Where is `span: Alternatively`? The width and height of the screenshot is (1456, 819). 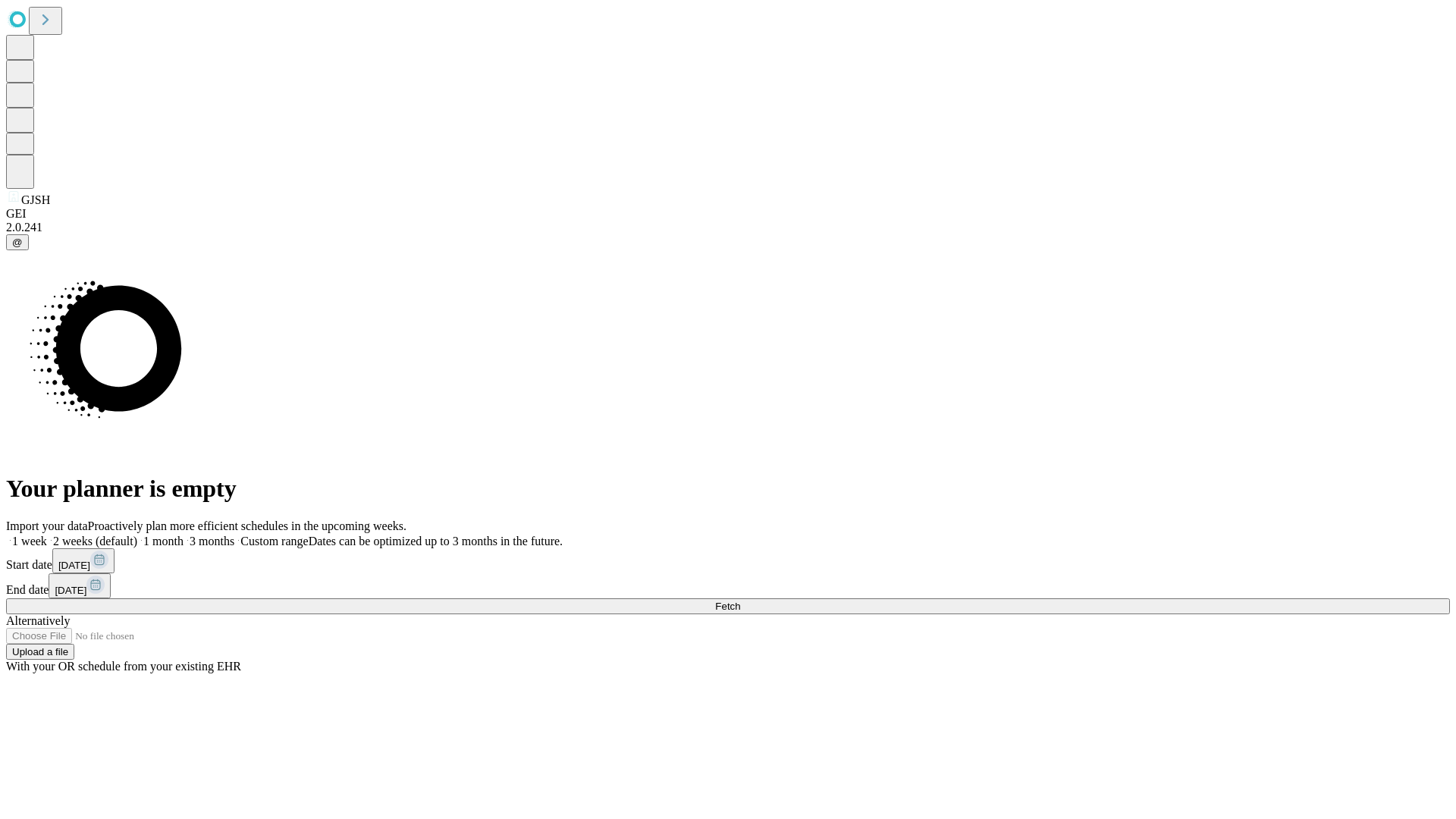 span: Alternatively is located at coordinates (38, 621).